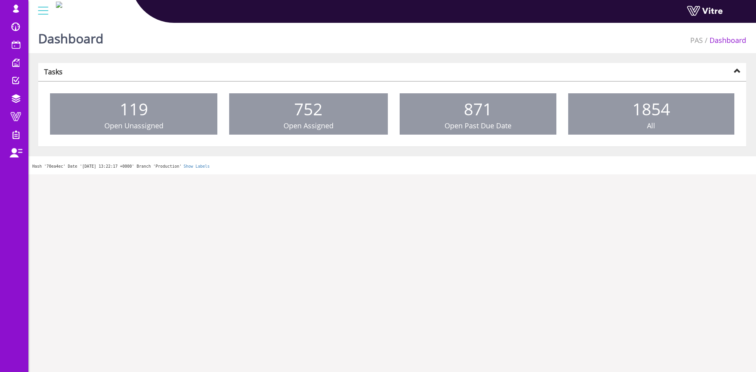 This screenshot has height=372, width=756. I want to click on h1: Dashboard, so click(71, 36).